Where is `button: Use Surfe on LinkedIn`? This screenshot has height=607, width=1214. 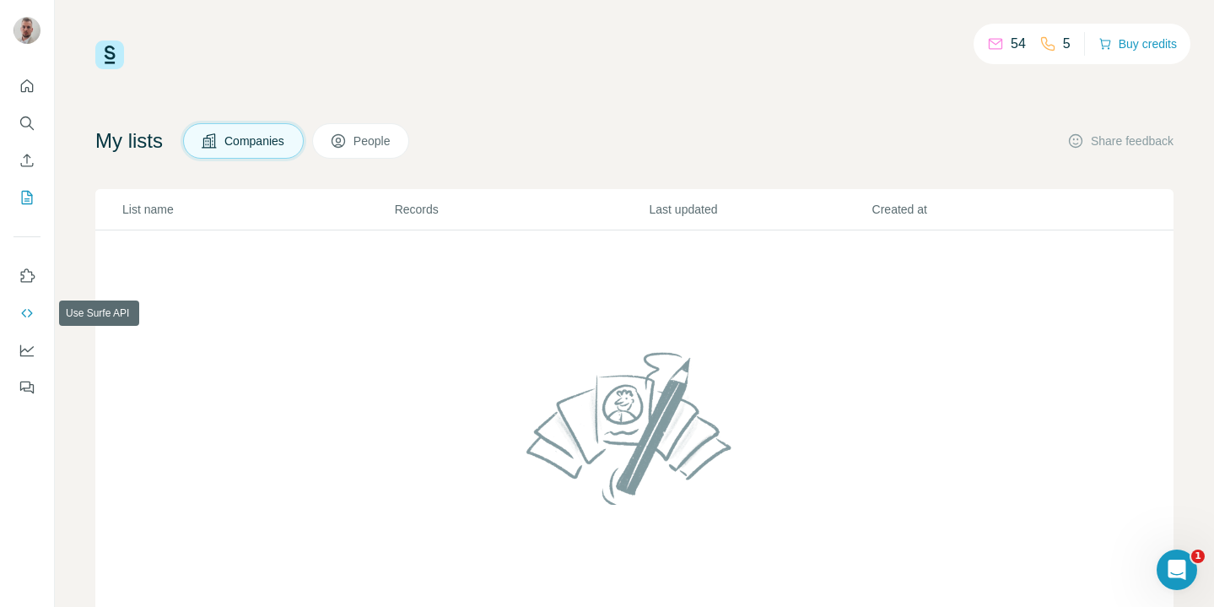
button: Use Surfe on LinkedIn is located at coordinates (27, 276).